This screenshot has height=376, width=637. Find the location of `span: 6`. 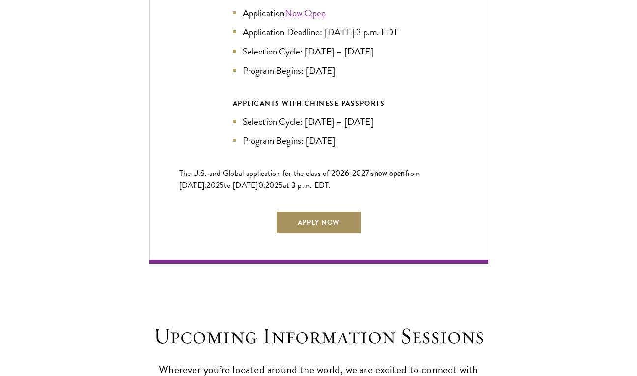

span: 6 is located at coordinates (347, 173).